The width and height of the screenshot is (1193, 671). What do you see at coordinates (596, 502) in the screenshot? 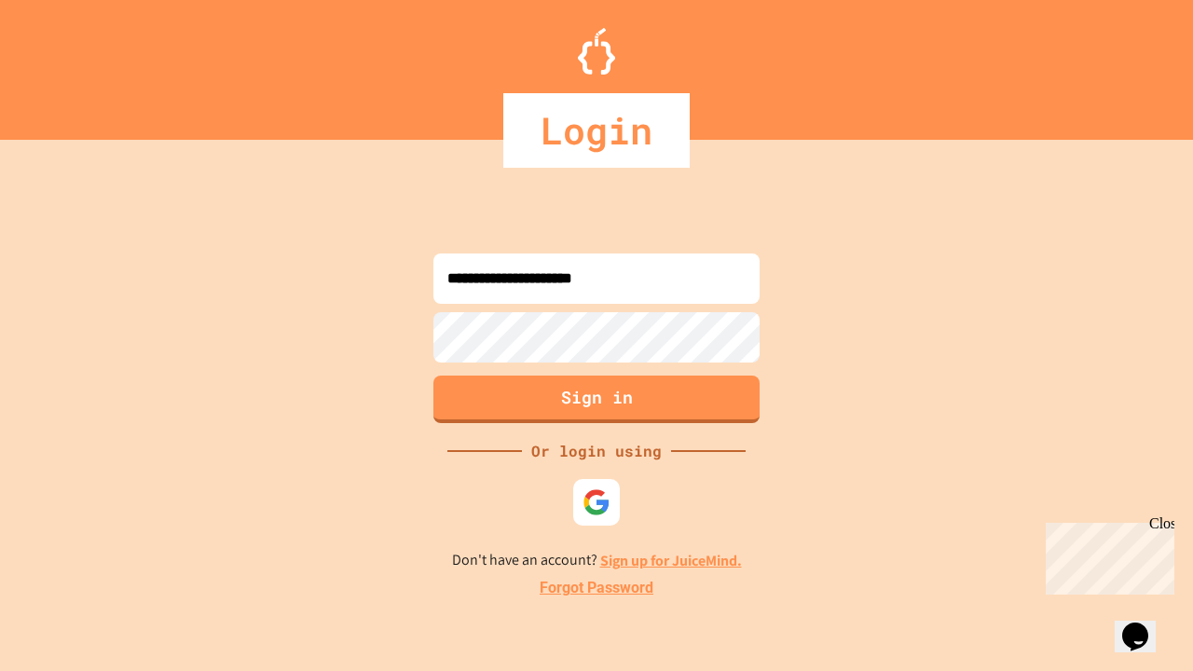
I see `img: google-icon.svg` at bounding box center [596, 502].